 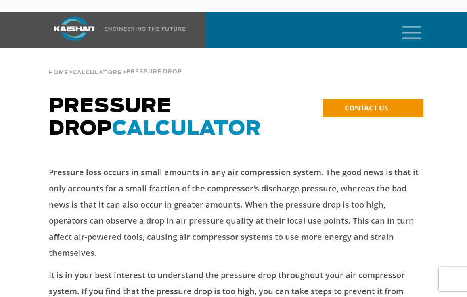 What do you see at coordinates (115, 30) in the screenshot?
I see `a: Kaishan USA` at bounding box center [115, 30].